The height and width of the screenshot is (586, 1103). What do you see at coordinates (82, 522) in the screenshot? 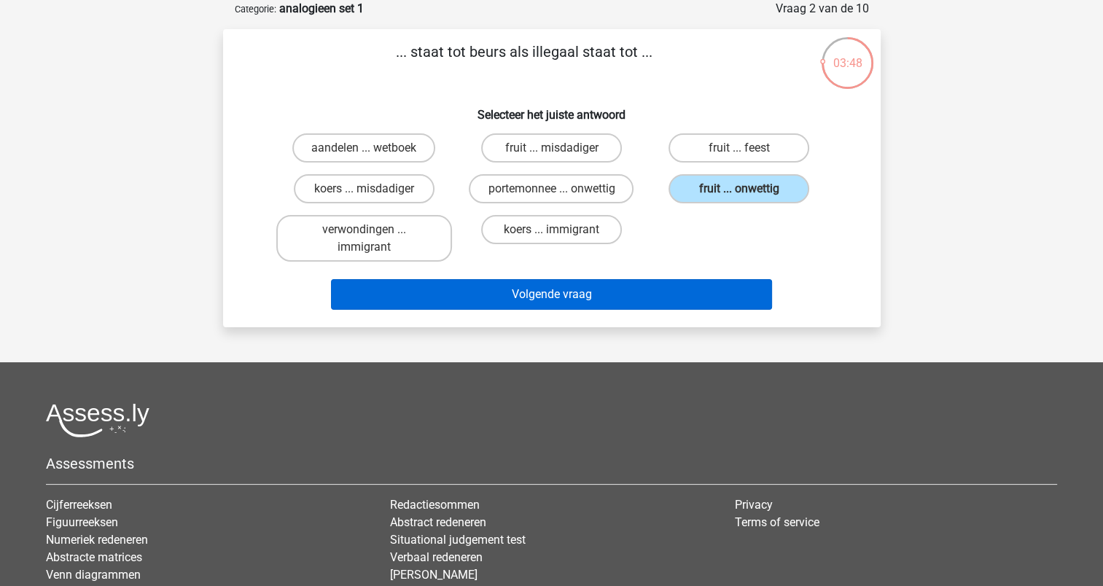
I see `a: Figuurreeksen` at bounding box center [82, 522].